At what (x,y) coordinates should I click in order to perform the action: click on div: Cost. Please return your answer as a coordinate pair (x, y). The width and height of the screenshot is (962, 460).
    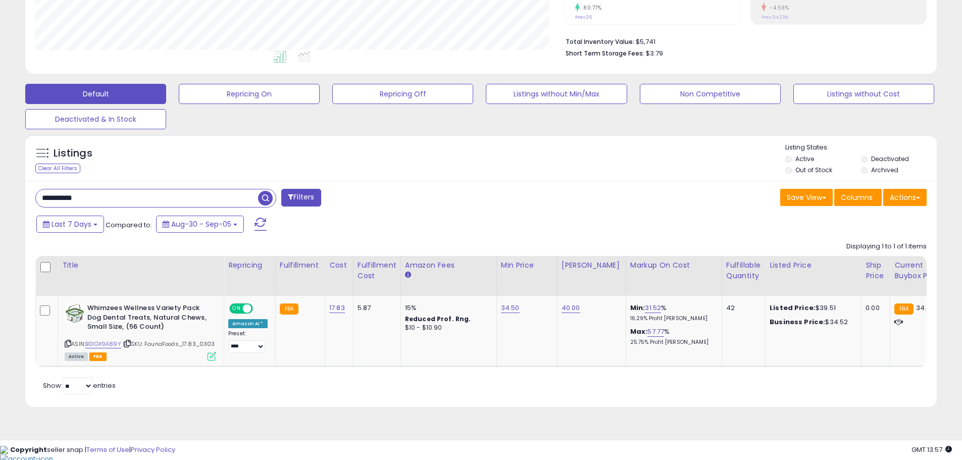
    Looking at the image, I should click on (339, 265).